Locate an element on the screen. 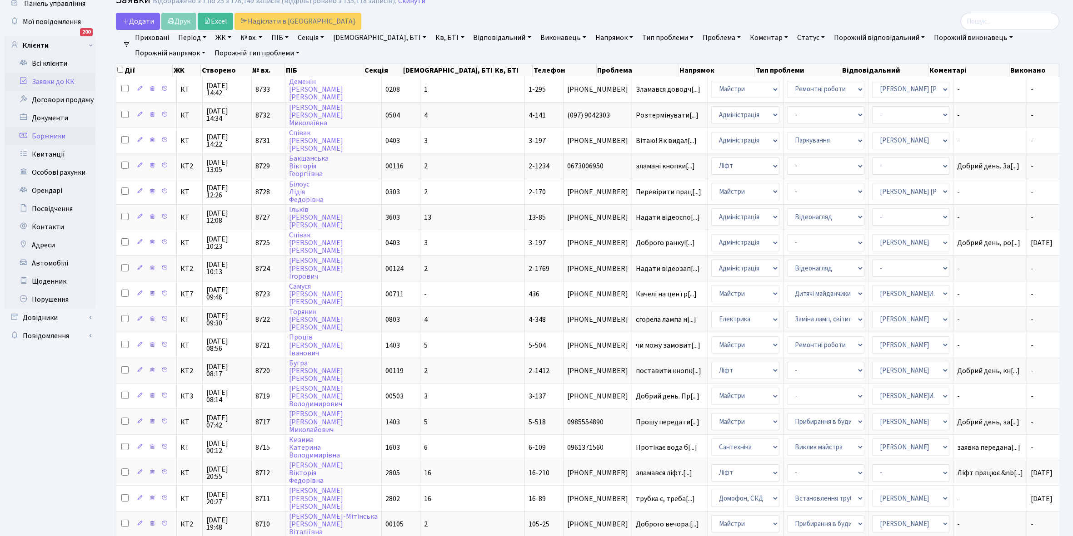  span: 436 is located at coordinates (534, 294).